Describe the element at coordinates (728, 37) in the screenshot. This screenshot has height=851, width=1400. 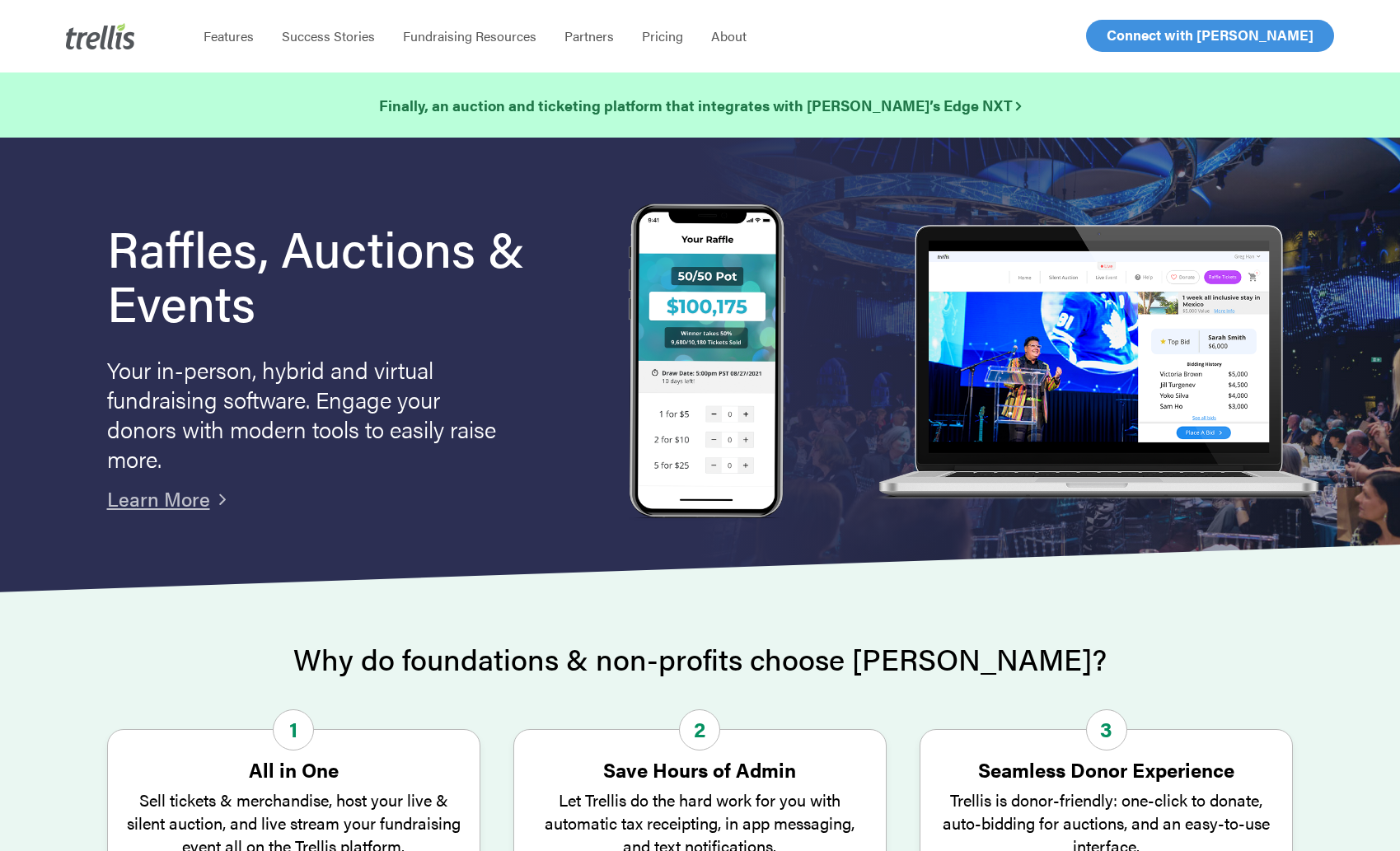
I see `a: About` at that location.